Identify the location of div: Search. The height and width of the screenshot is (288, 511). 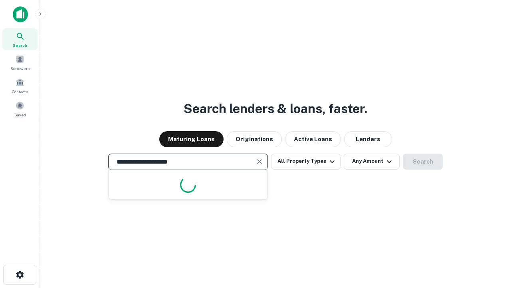
(20, 39).